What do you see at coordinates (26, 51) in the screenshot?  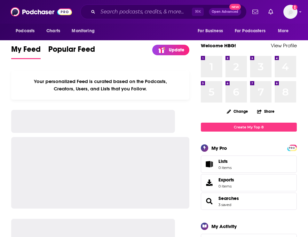 I see `span: My Feed` at bounding box center [26, 51].